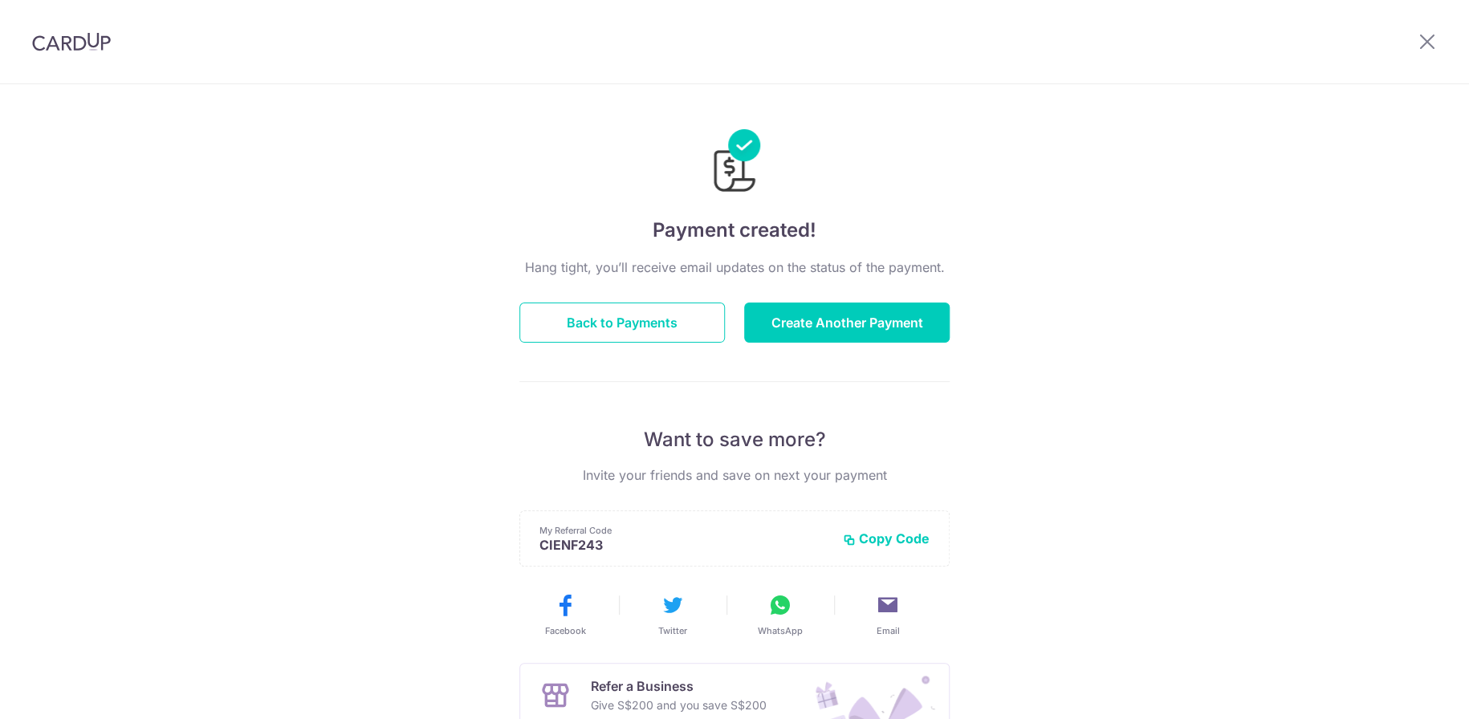  I want to click on span: WhatsApp, so click(780, 631).